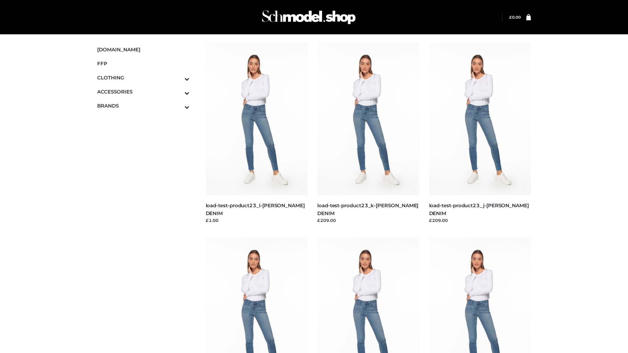  I want to click on img: Schmodel Admin 964, so click(309, 17).